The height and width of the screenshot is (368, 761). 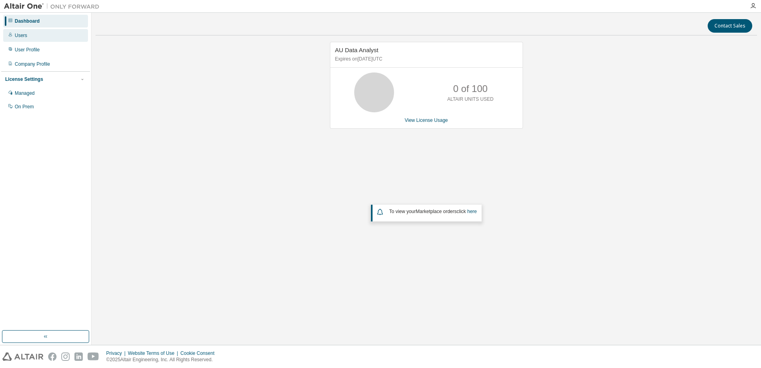 What do you see at coordinates (23, 356) in the screenshot?
I see `img: altair_logo.svg` at bounding box center [23, 356].